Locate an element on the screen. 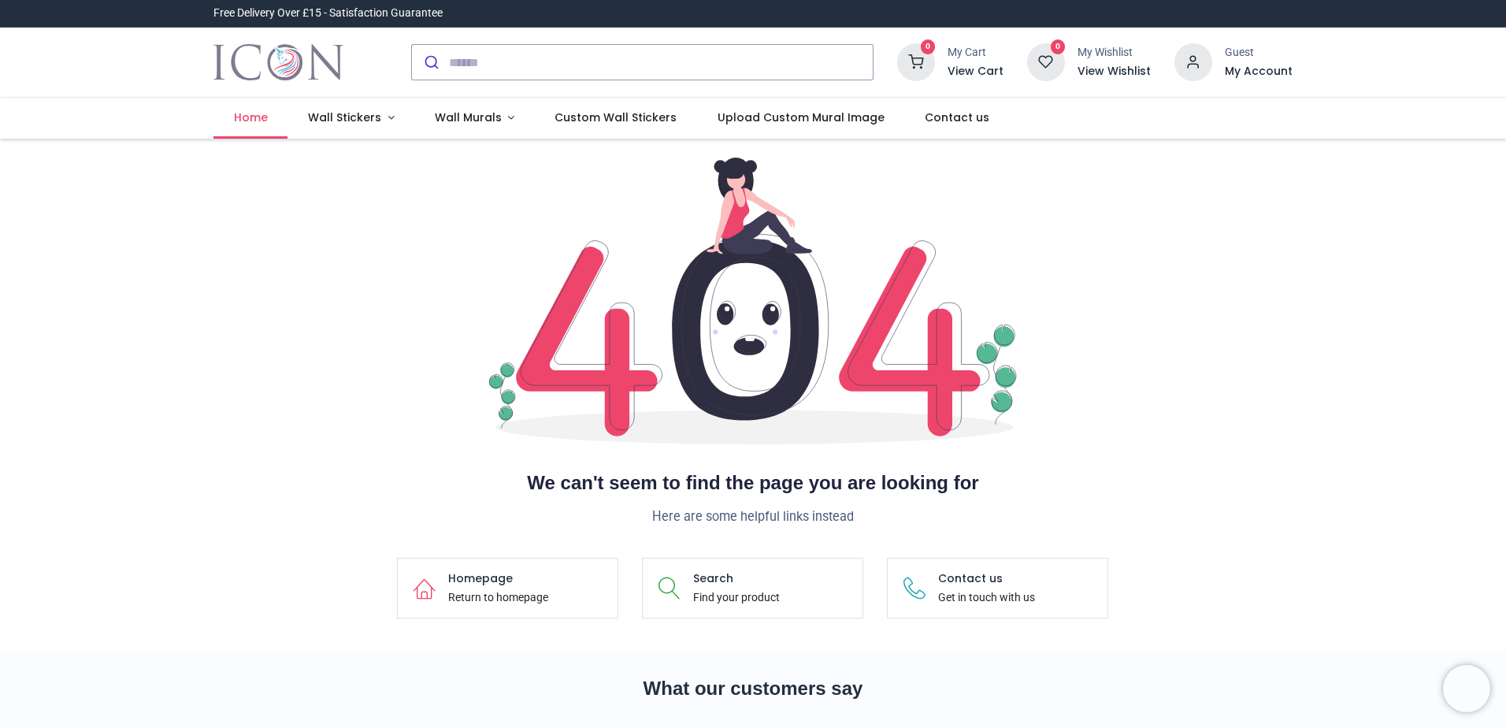 The height and width of the screenshot is (728, 1506). button: Submit is located at coordinates (430, 62).